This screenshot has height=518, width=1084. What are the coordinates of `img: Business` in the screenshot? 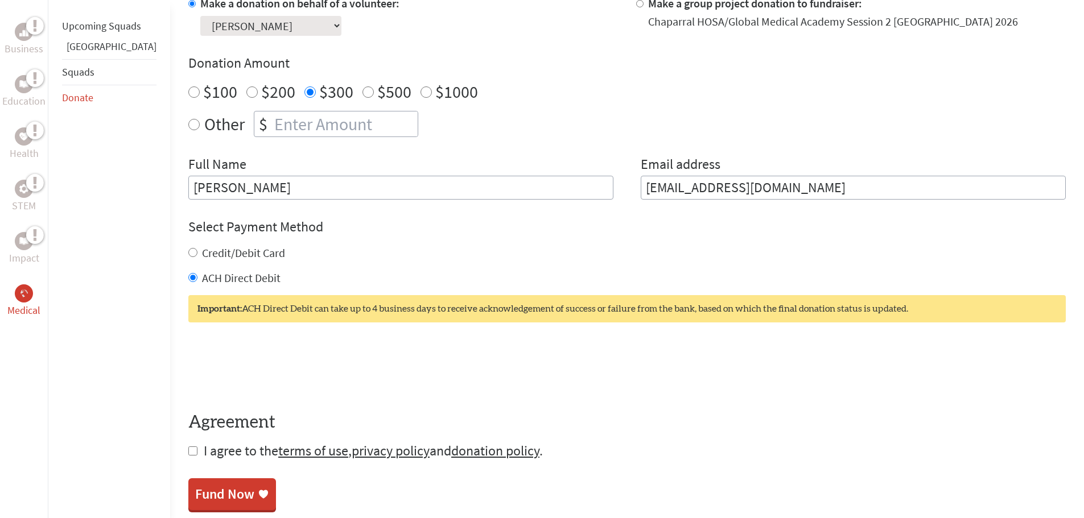 It's located at (24, 32).